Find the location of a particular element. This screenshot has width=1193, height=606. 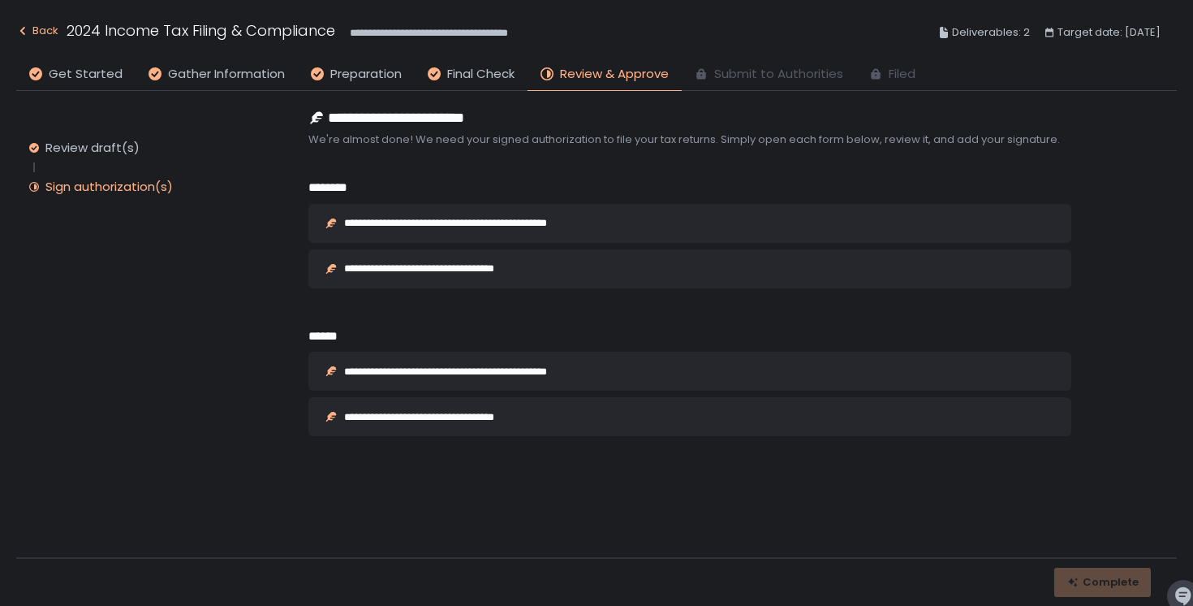

span: Preparation is located at coordinates (366, 74).